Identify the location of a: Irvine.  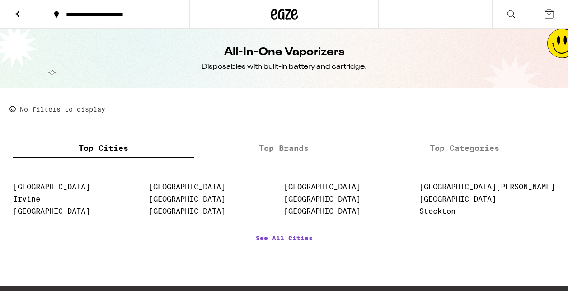
(27, 199).